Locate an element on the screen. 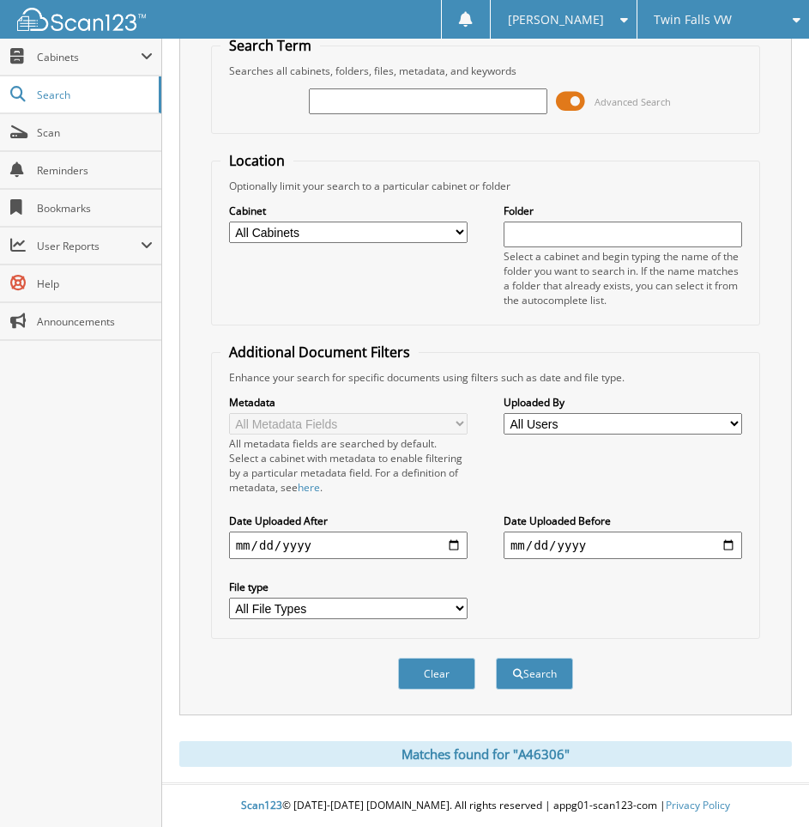  a: here is located at coordinates (309, 487).